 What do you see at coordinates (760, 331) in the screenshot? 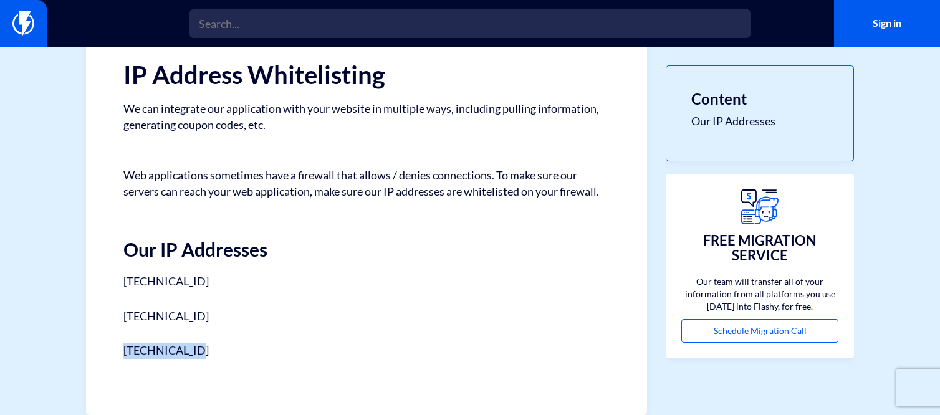
I see `a: Schedule Migration Call` at bounding box center [760, 331].